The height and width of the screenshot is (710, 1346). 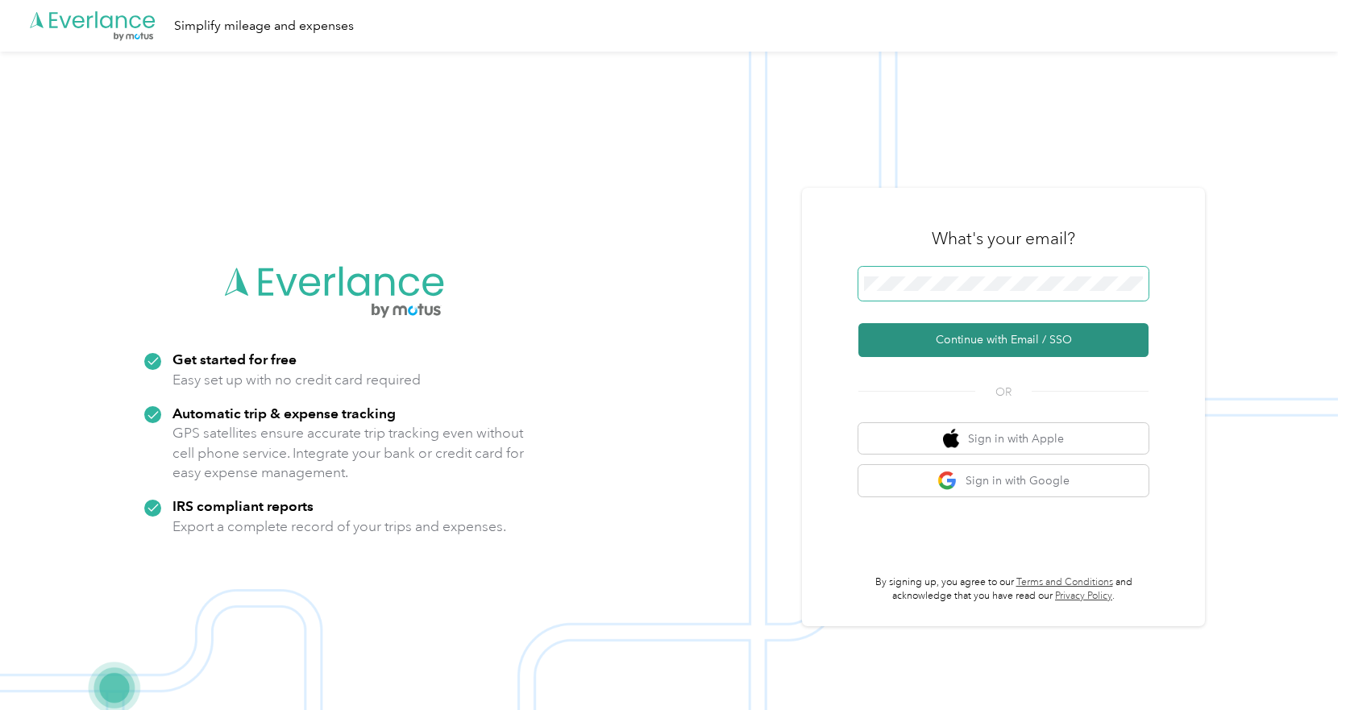 What do you see at coordinates (1003, 480) in the screenshot?
I see `button: google logoSign in with Google` at bounding box center [1003, 480].